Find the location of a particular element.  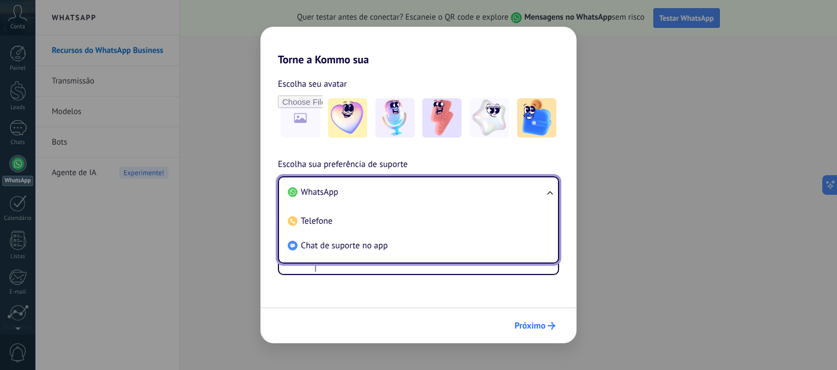

span: Chat de suporte no app is located at coordinates (344, 245).